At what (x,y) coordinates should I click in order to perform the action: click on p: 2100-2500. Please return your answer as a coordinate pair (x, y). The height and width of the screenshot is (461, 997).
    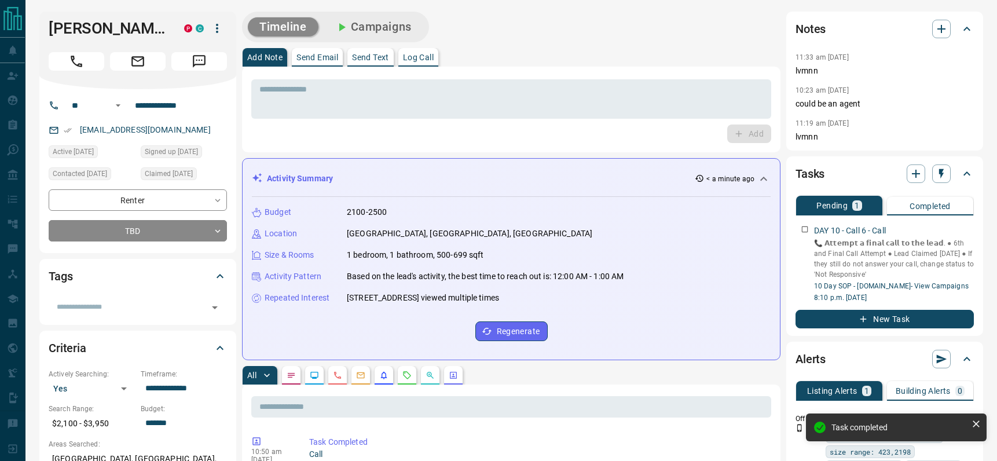
    Looking at the image, I should click on (366, 212).